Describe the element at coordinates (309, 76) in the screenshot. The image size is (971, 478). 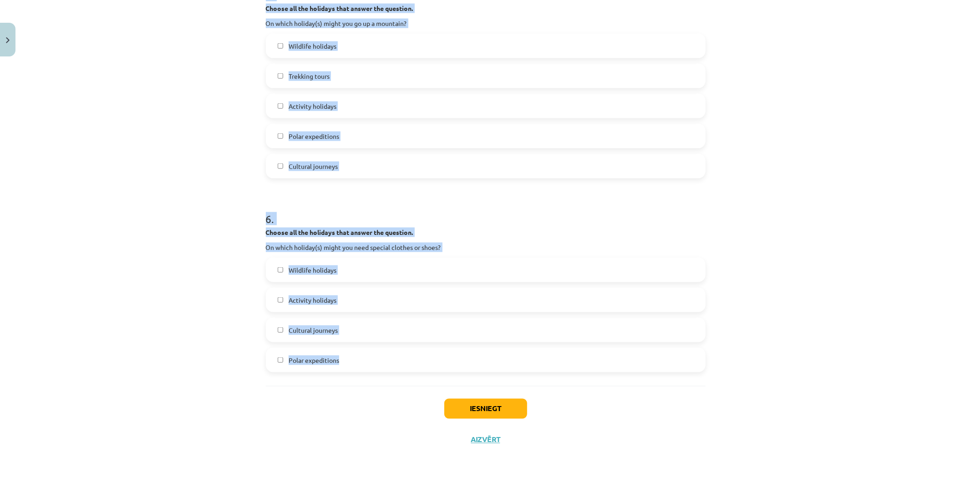
I see `span: Trekking tours` at that location.